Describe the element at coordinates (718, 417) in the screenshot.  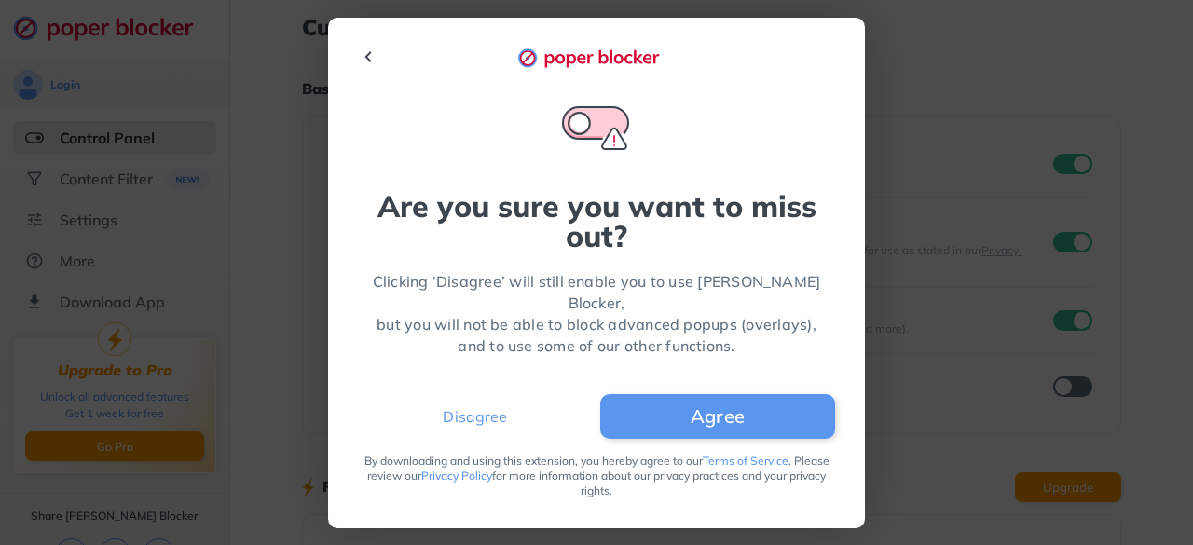
I see `button: Agree` at that location.